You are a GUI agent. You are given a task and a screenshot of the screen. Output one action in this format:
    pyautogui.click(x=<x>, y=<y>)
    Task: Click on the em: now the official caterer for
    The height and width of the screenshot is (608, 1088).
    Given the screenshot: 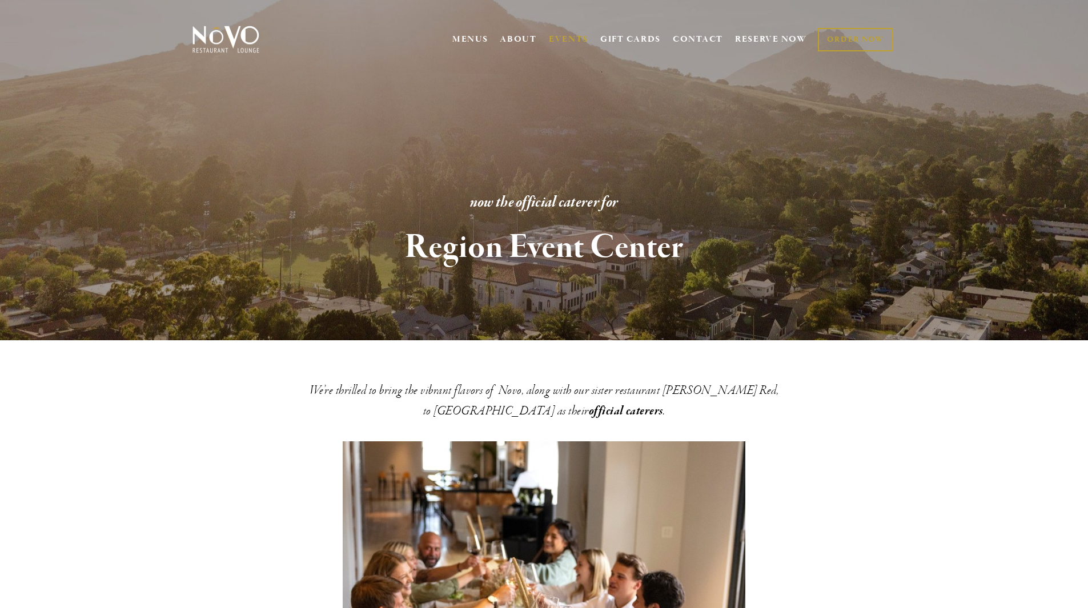 What is the action you would take?
    pyautogui.click(x=544, y=203)
    